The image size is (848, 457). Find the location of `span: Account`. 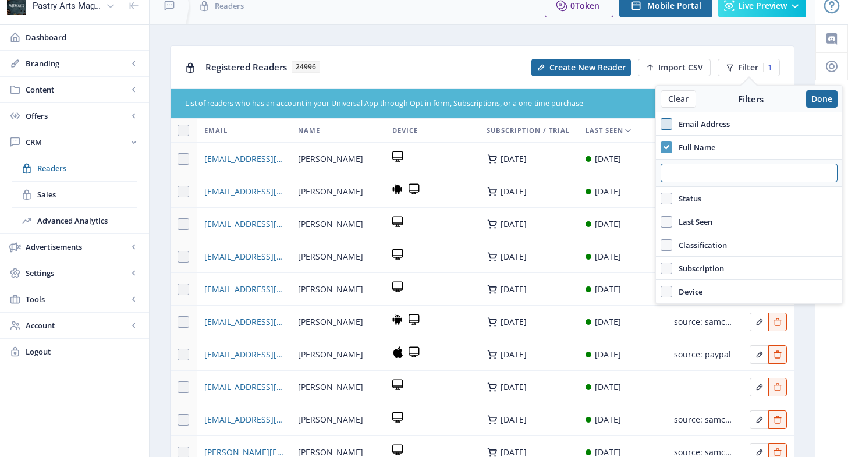

span: Account is located at coordinates (77, 325).